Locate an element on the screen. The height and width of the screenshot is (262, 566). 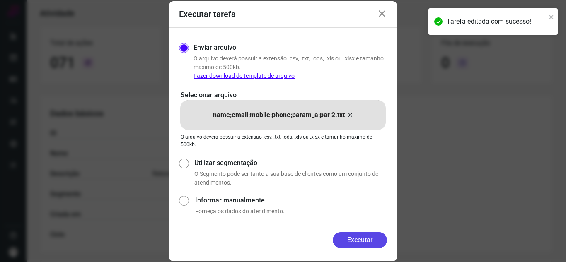
div: Tarefa editada com sucesso! is located at coordinates (497, 22).